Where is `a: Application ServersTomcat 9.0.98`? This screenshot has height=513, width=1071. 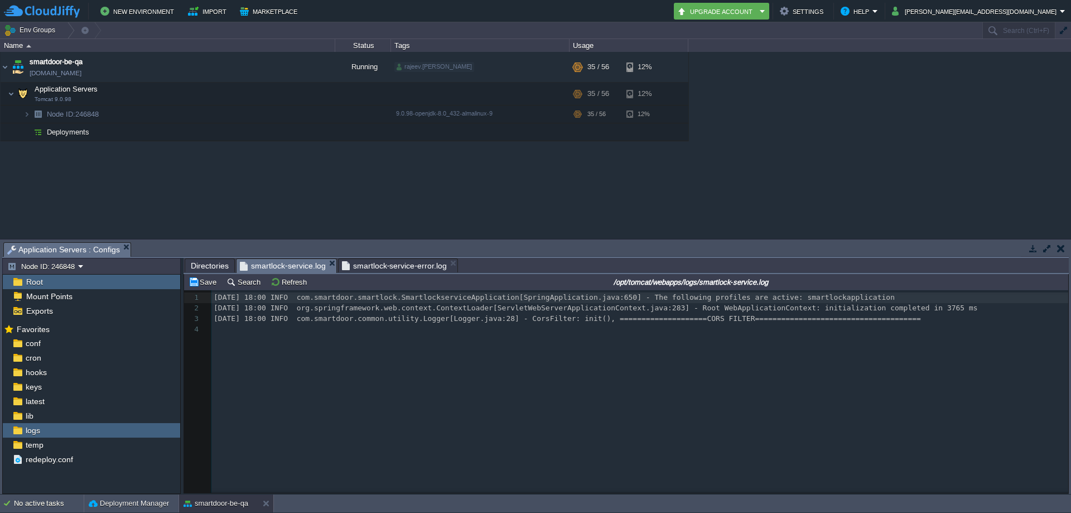 a: Application ServersTomcat 9.0.98 is located at coordinates (66, 89).